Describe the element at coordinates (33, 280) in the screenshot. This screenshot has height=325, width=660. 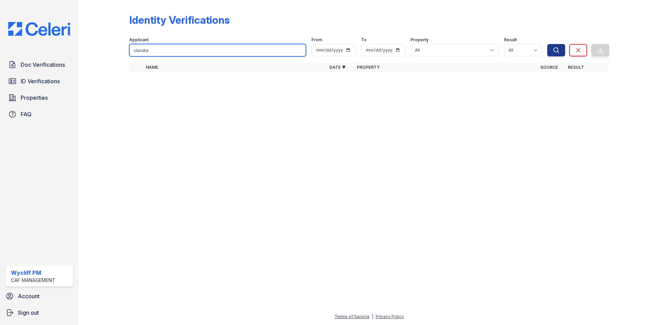
I see `div: CAF Management` at that location.